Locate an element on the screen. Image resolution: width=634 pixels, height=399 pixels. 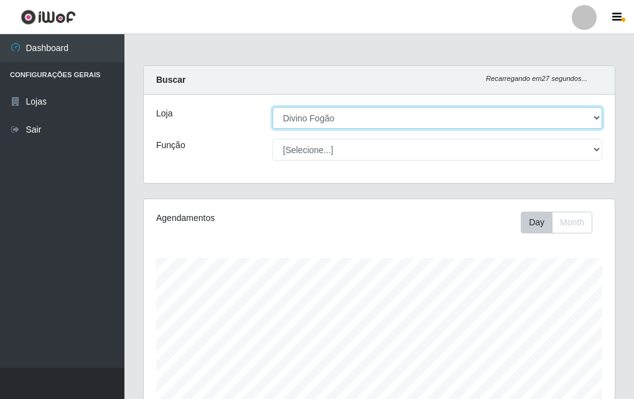
img: CoreUI Logo is located at coordinates (48, 17).